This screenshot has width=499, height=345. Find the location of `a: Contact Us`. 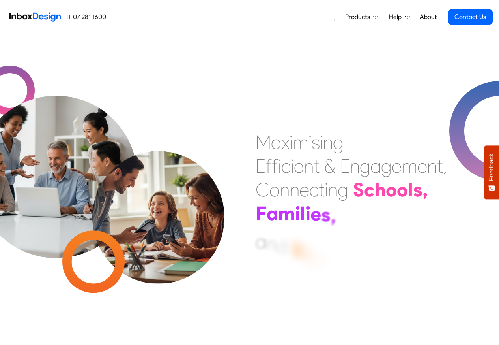

a: Contact Us is located at coordinates (470, 17).